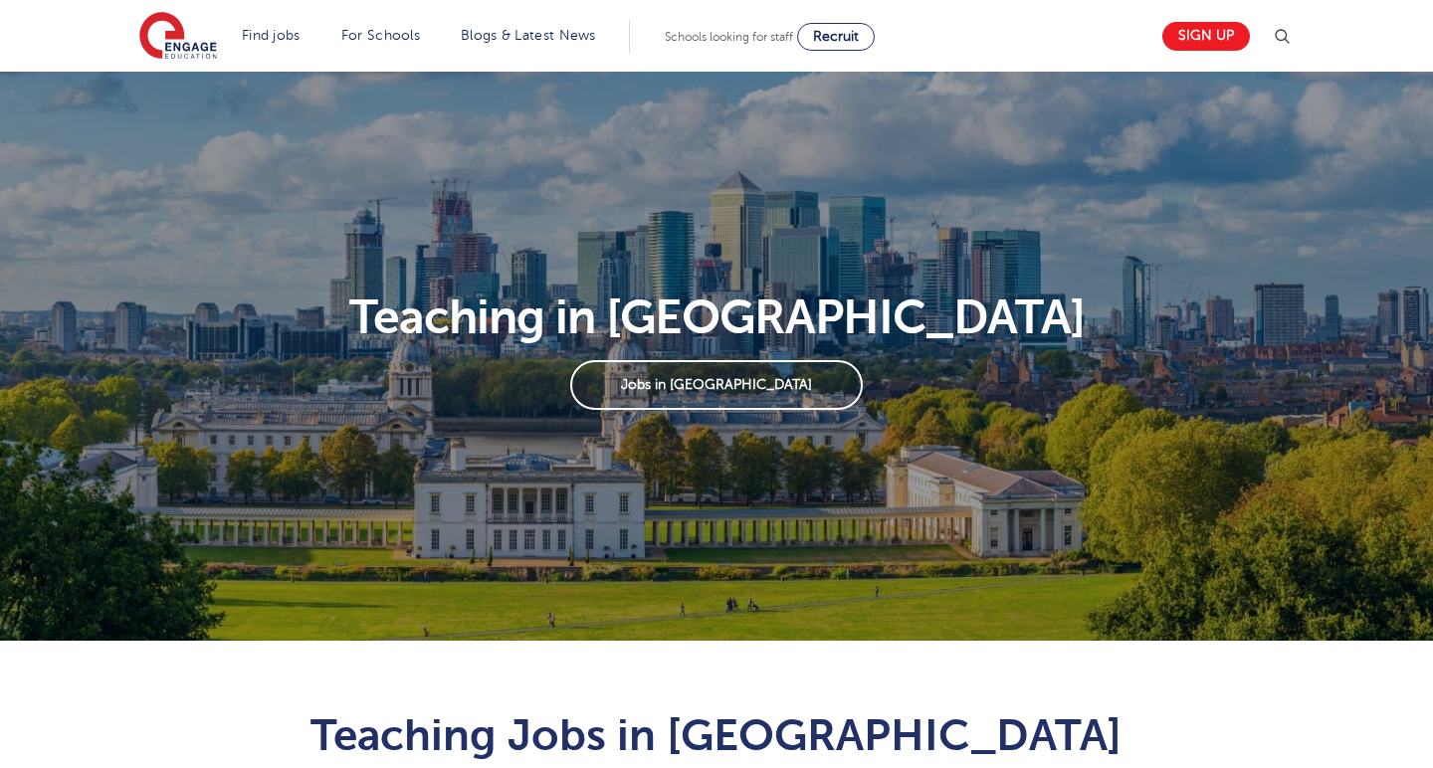 This screenshot has height=768, width=1433. Describe the element at coordinates (836, 37) in the screenshot. I see `a: Recruit` at that location.